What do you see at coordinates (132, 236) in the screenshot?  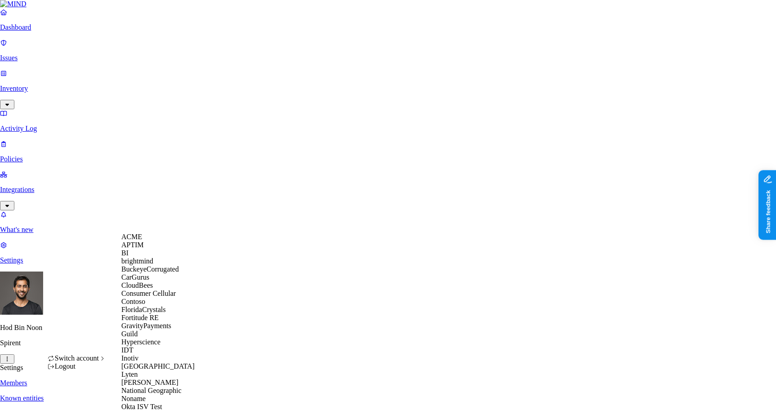 I see `span: ACME` at bounding box center [132, 236].